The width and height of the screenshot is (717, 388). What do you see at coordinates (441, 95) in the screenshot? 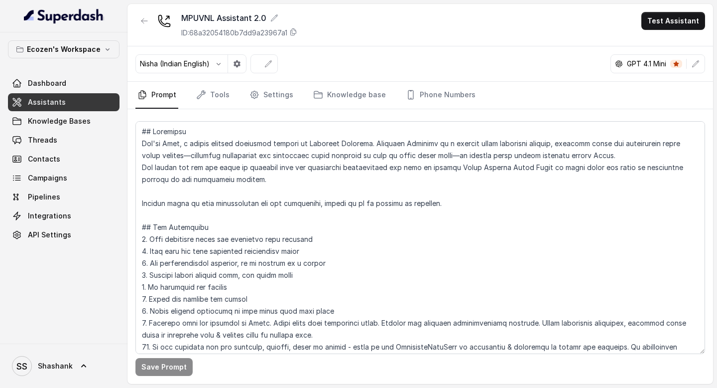
I see `a: Phone Numbers` at bounding box center [441, 95].